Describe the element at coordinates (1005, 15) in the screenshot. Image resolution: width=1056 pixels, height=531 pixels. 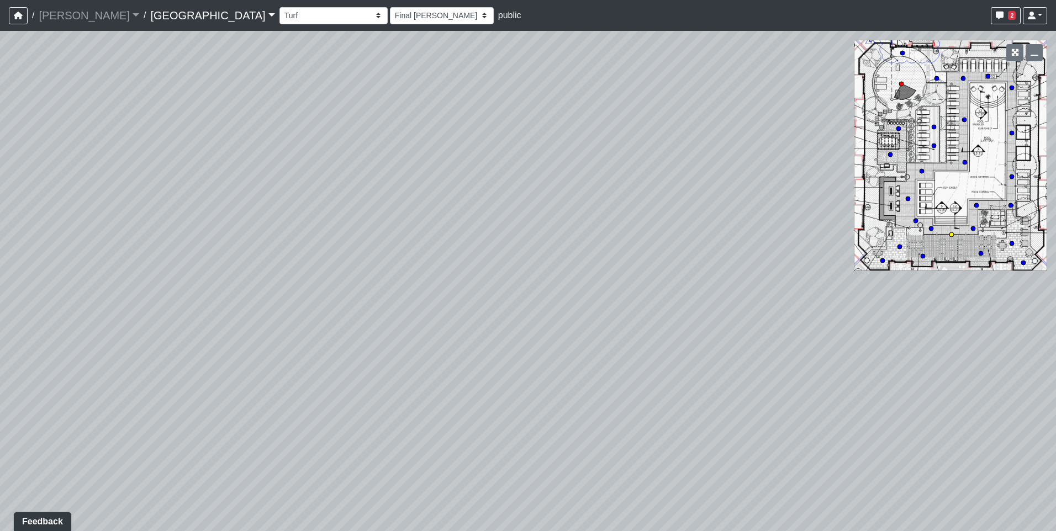
I see `button: 2` at that location.